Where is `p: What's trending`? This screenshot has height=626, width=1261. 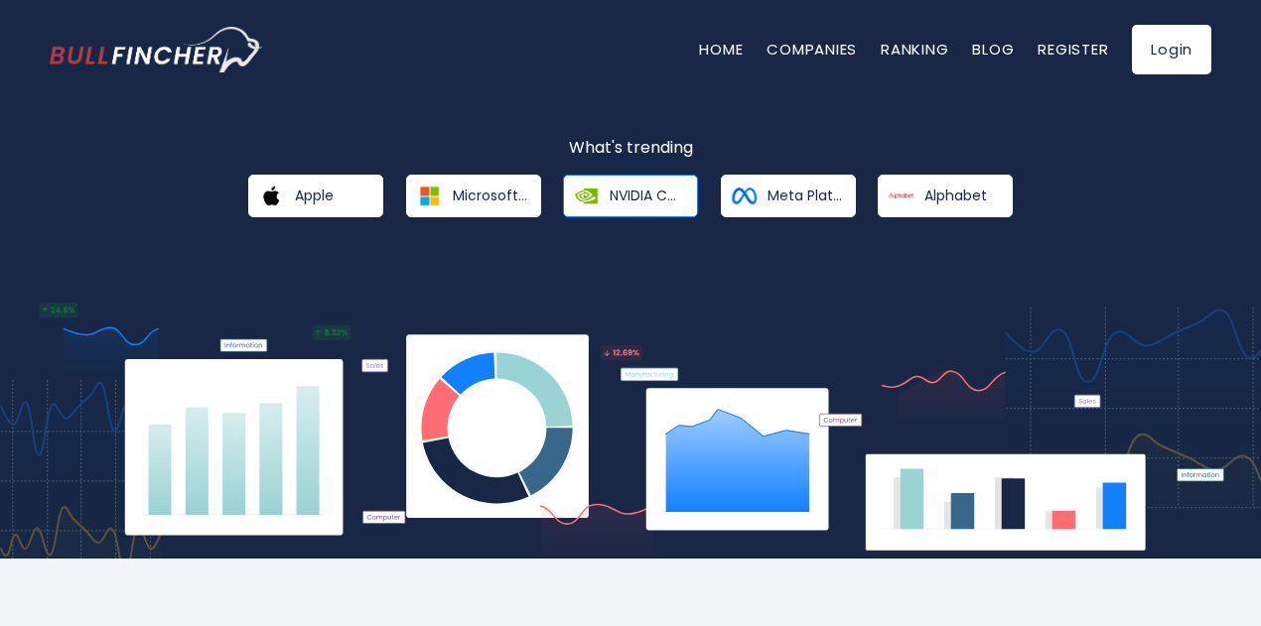
p: What's trending is located at coordinates (630, 148).